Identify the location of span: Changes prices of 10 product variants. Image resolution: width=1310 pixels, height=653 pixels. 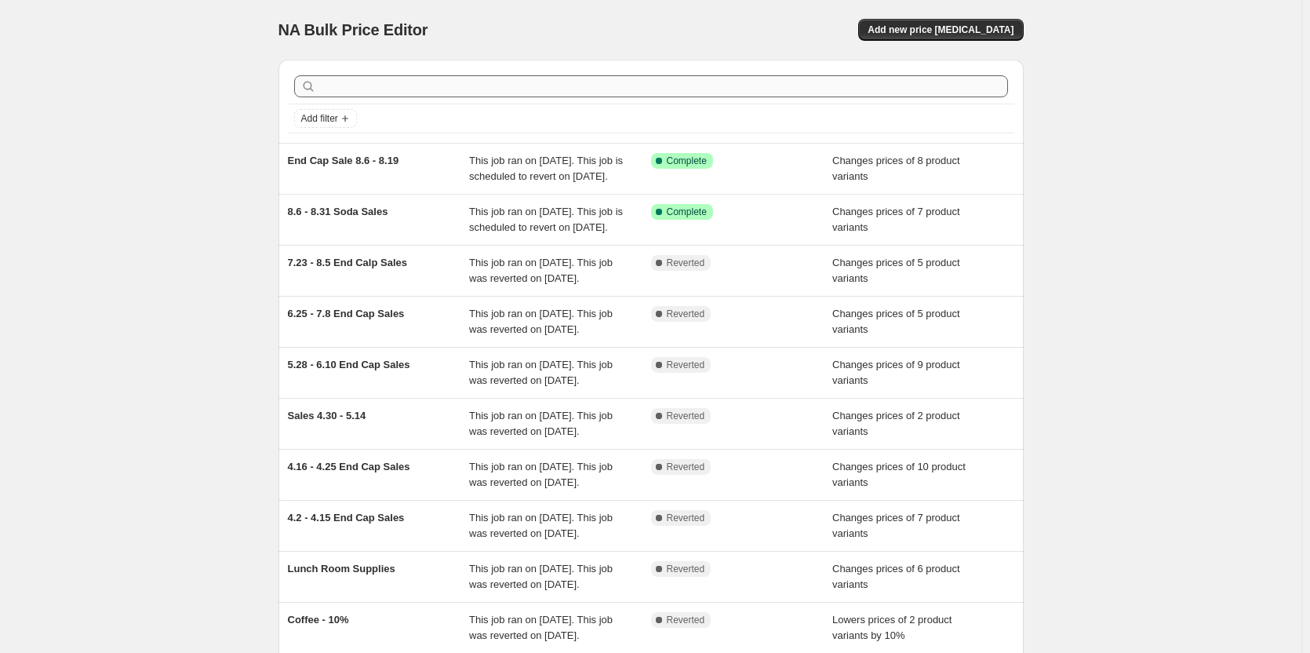
(899, 474).